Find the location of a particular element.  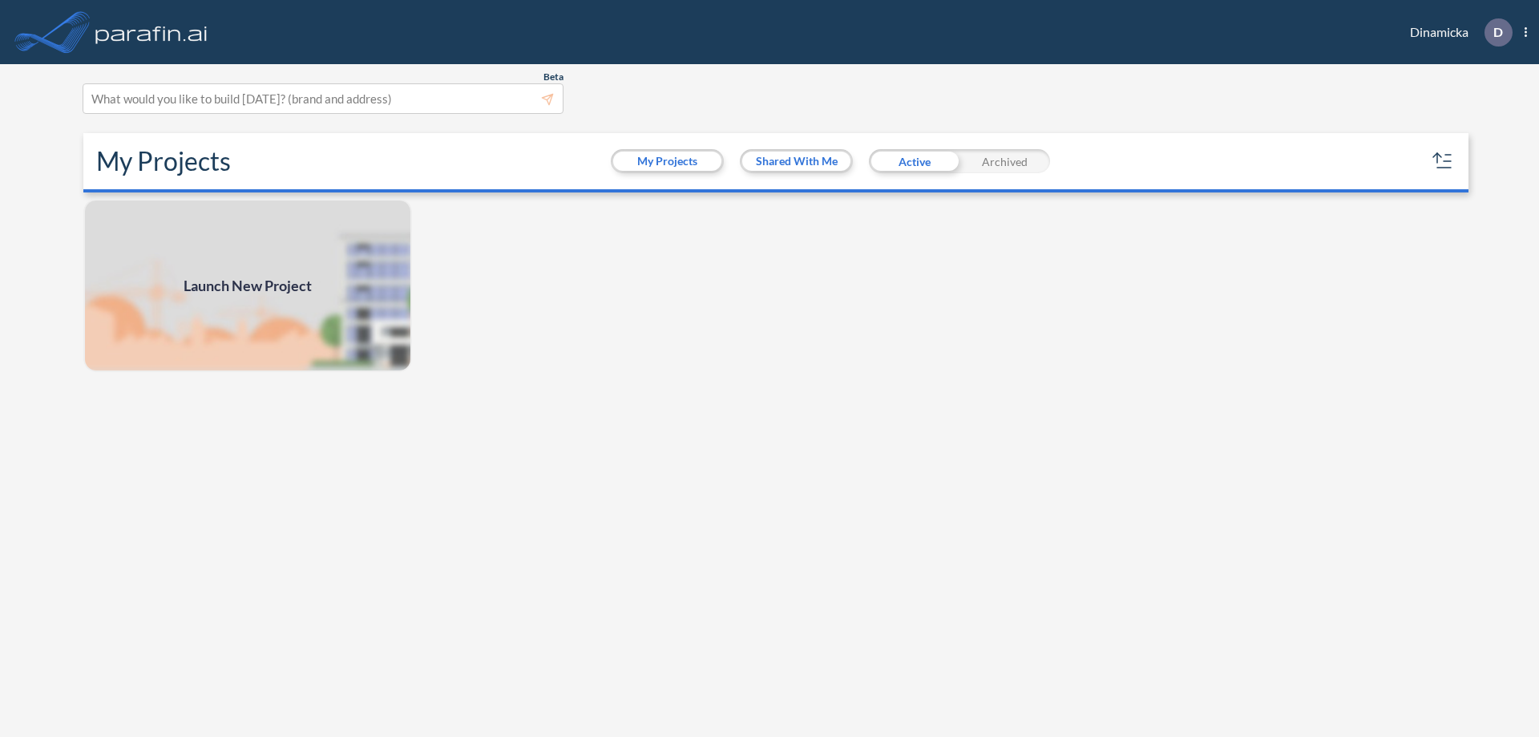

h2: My Projects is located at coordinates (164, 161).